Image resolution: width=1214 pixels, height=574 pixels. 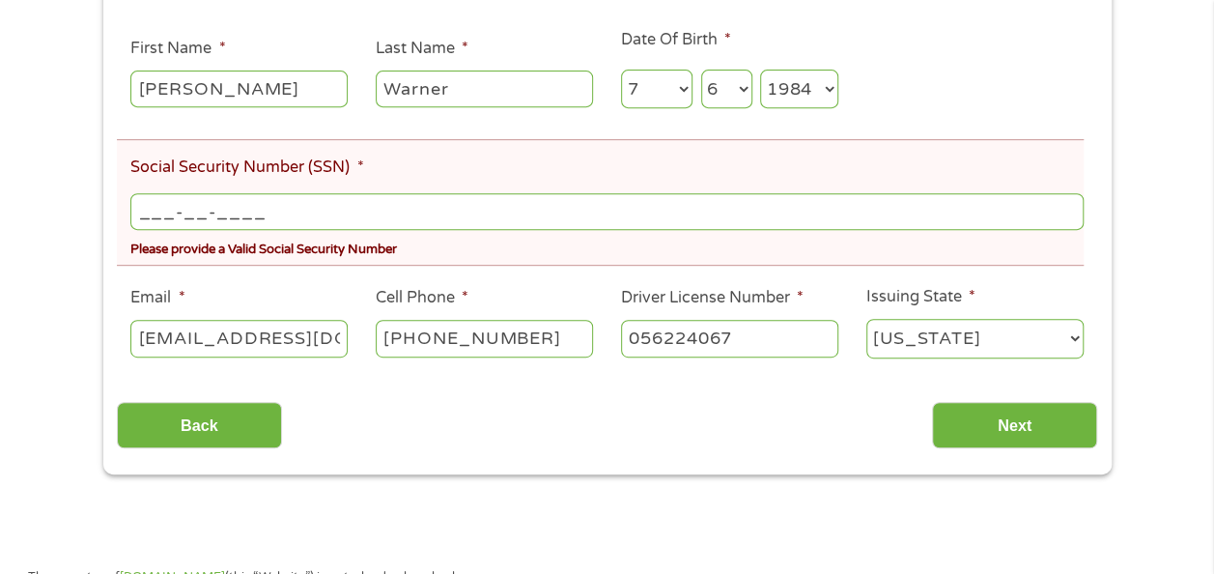 What do you see at coordinates (606, 211) in the screenshot?
I see `input: 078-05-1120` at bounding box center [606, 211].